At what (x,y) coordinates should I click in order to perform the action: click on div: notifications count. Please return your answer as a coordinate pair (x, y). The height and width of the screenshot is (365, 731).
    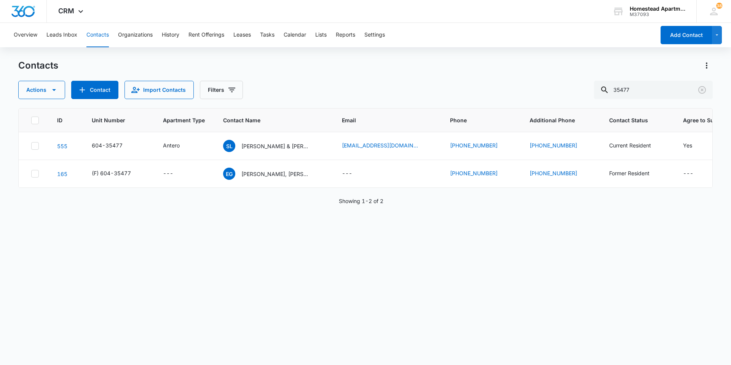
    Looking at the image, I should click on (719, 6).